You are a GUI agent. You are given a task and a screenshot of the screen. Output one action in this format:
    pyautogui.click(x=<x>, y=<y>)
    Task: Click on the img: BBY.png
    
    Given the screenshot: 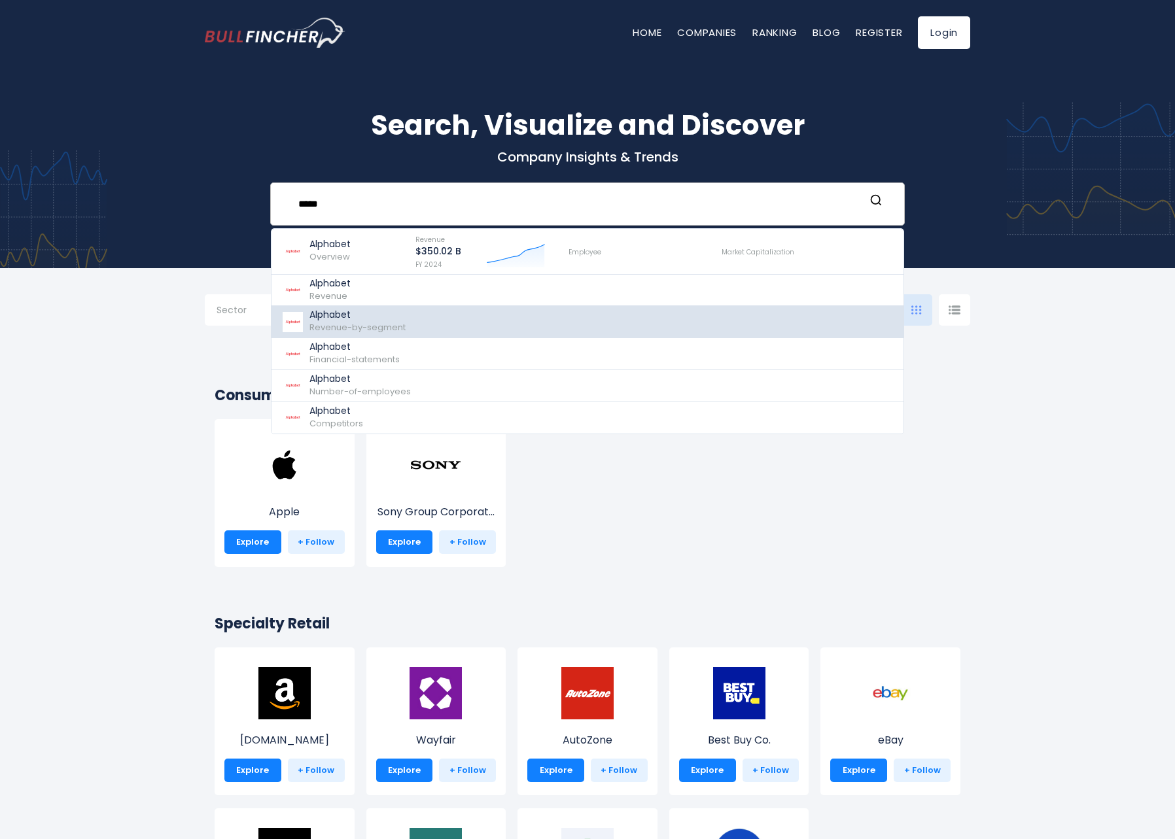 What is the action you would take?
    pyautogui.click(x=739, y=693)
    